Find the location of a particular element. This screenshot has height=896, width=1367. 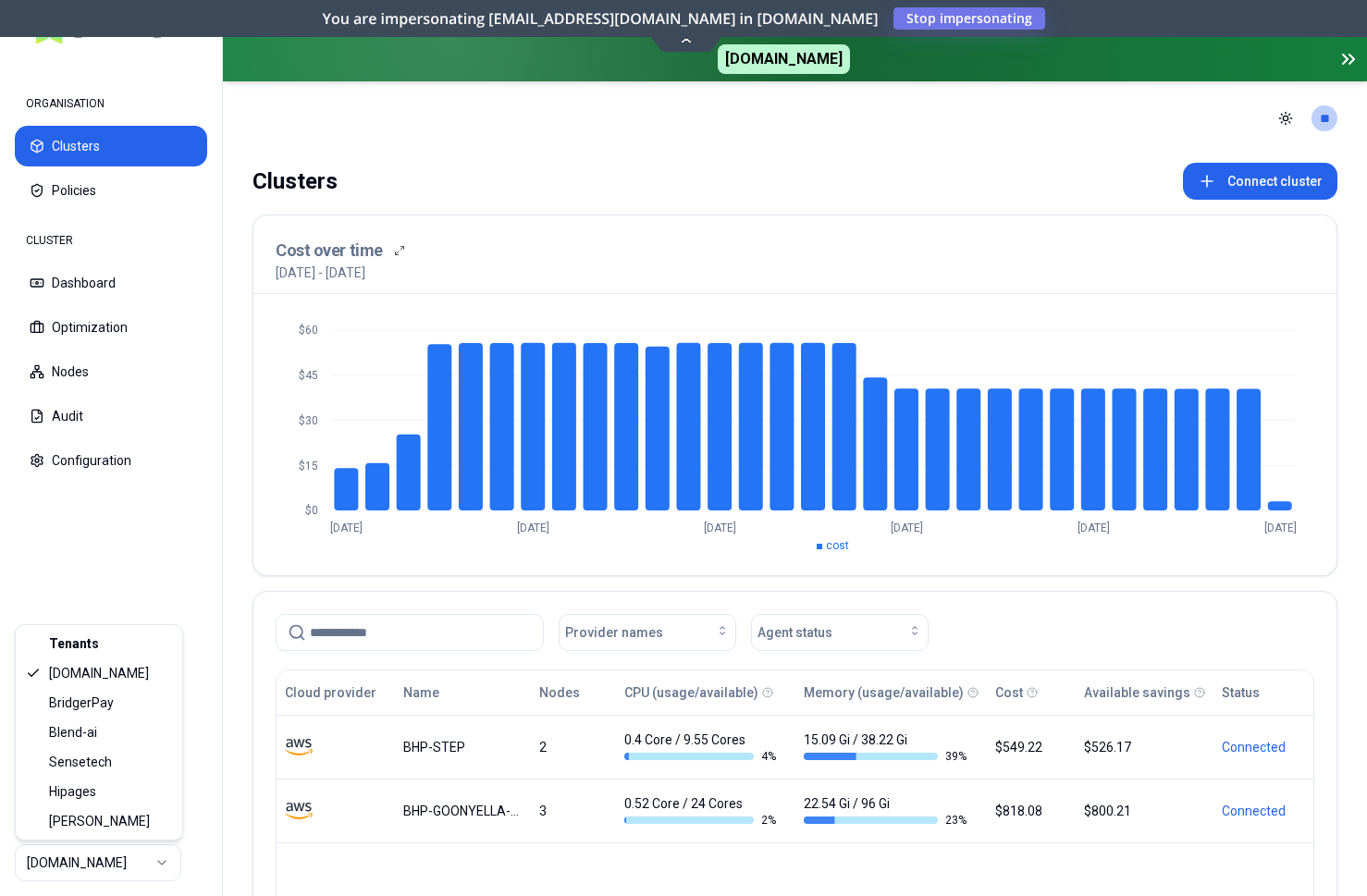

span: Hipages is located at coordinates (73, 792).